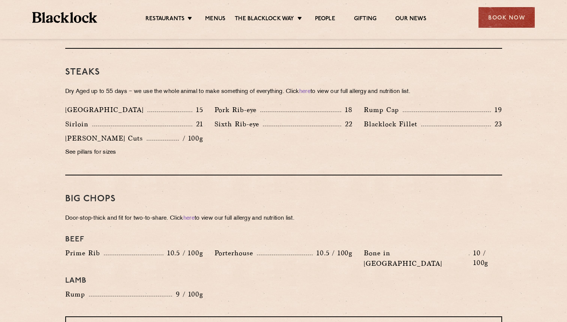 The height and width of the screenshot is (322, 567). What do you see at coordinates (365, 19) in the screenshot?
I see `a: Gifting` at bounding box center [365, 19].